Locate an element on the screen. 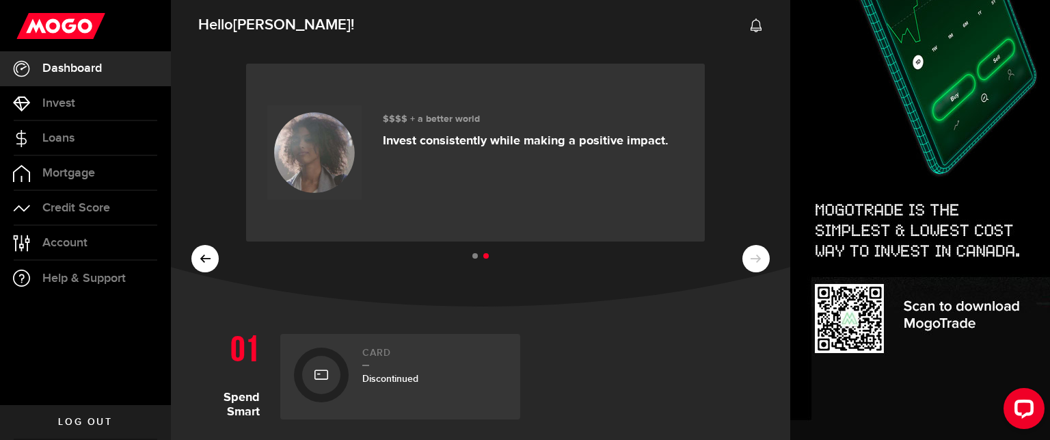 The width and height of the screenshot is (1050, 440). h1: Spend Smart is located at coordinates (230, 373).